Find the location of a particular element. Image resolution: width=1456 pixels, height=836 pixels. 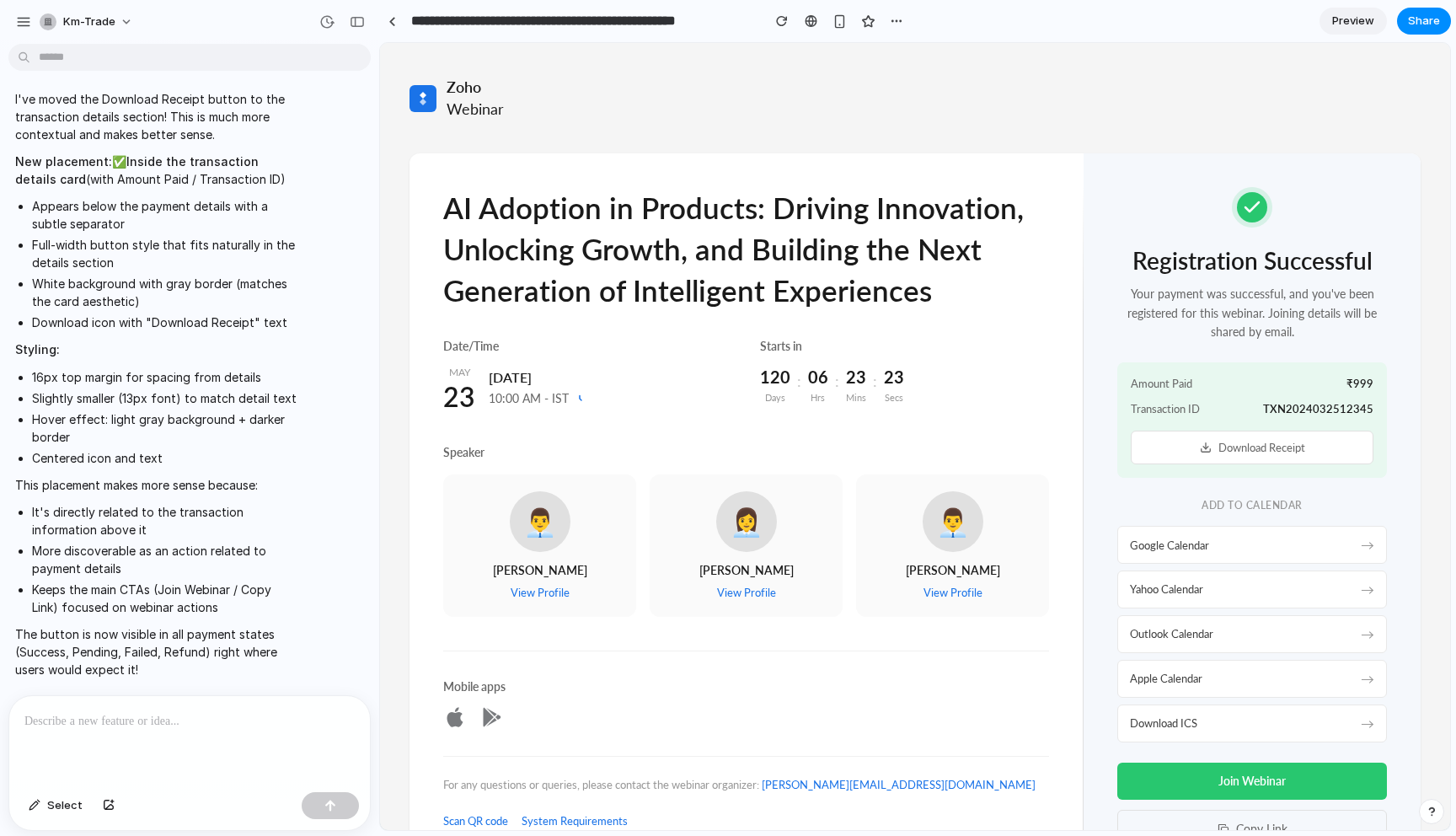

span: Outlook Calendar is located at coordinates (791, 591).